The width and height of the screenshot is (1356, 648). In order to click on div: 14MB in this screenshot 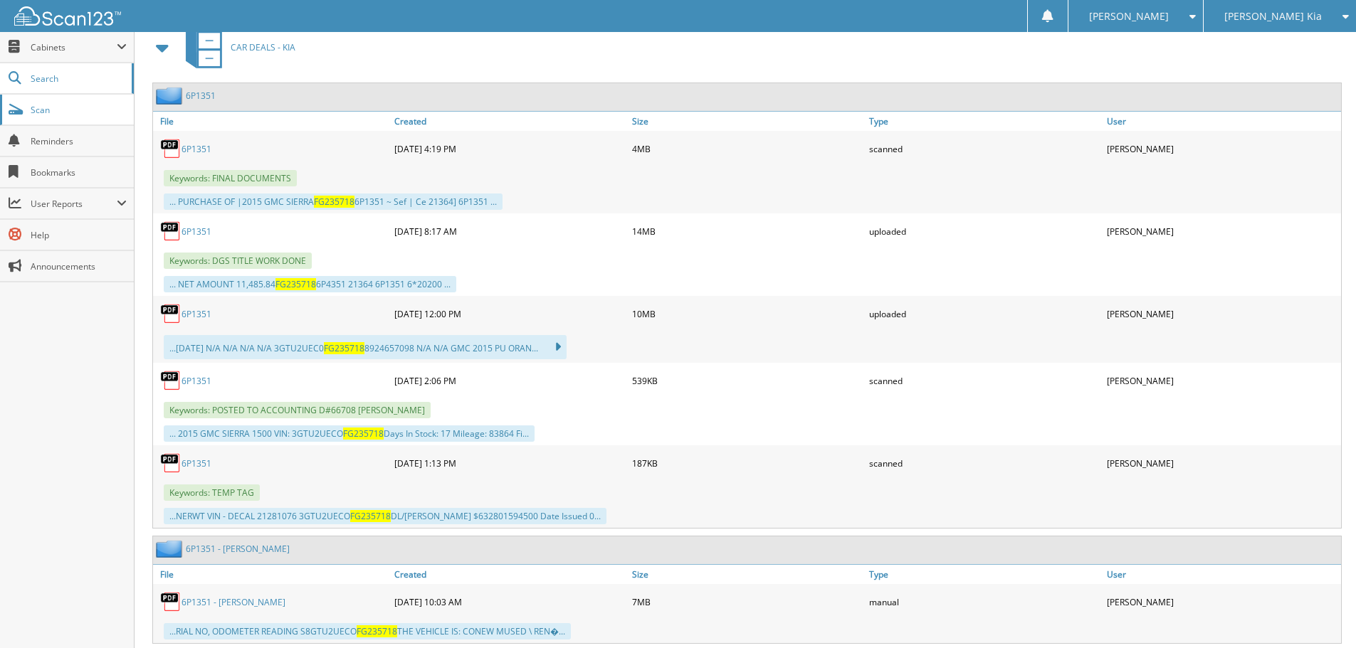, I will do `click(747, 231)`.